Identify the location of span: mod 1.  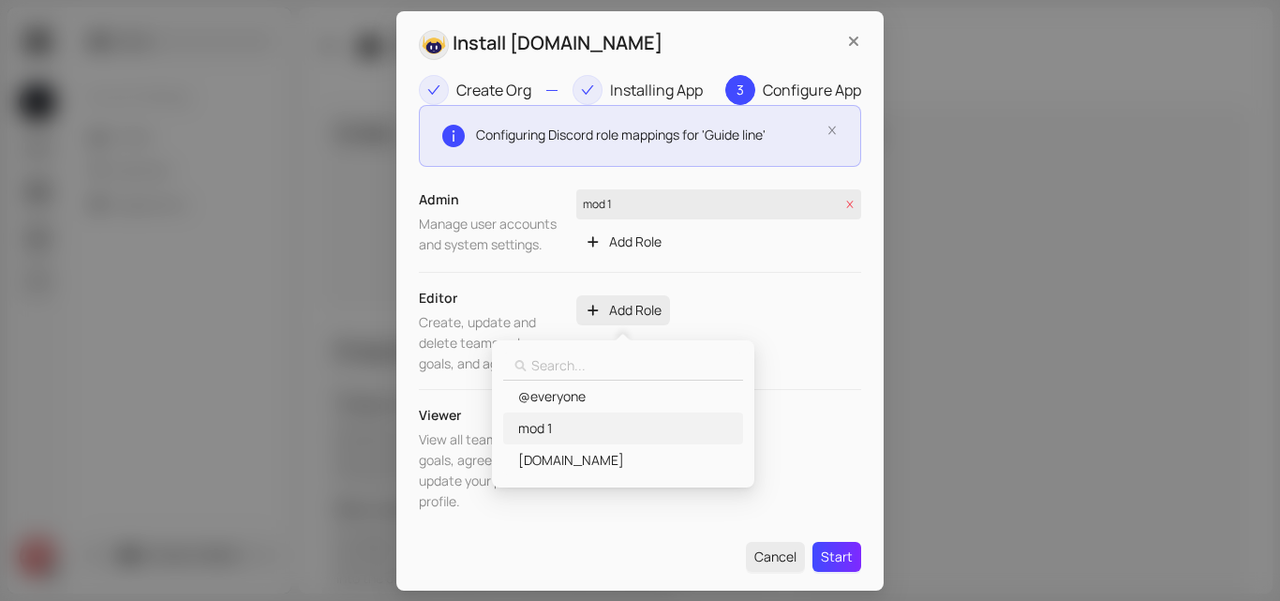
(535, 428).